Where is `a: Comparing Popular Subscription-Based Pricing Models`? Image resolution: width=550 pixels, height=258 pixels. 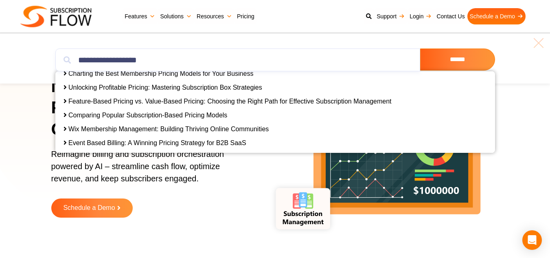
a: Comparing Popular Subscription-Based Pricing Models is located at coordinates (148, 115).